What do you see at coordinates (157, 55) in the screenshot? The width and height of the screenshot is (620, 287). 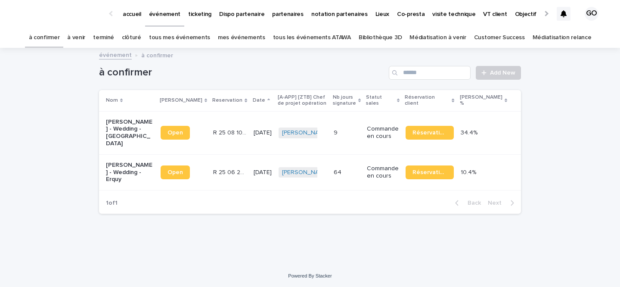 I see `p: à confirmer` at bounding box center [157, 55].